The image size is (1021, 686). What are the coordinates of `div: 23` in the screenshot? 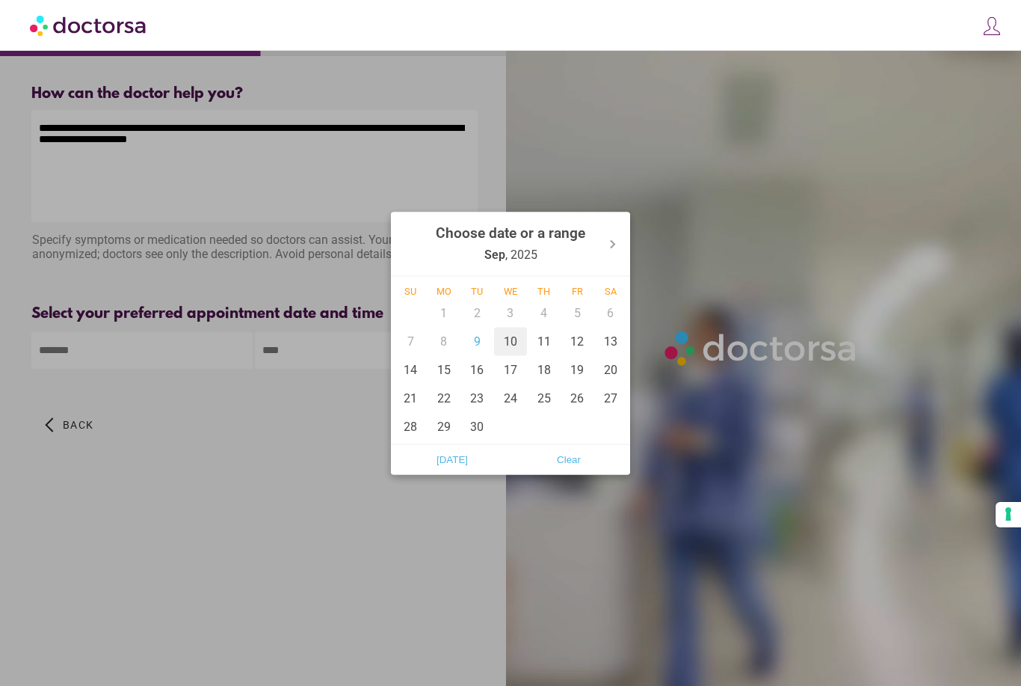 It's located at (477, 398).